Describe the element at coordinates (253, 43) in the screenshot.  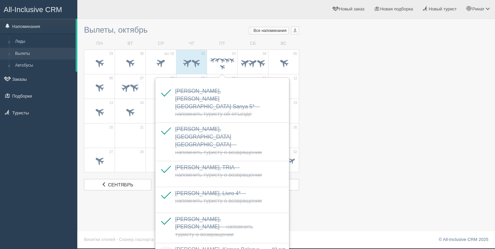
I see `td: СБ` at that location.